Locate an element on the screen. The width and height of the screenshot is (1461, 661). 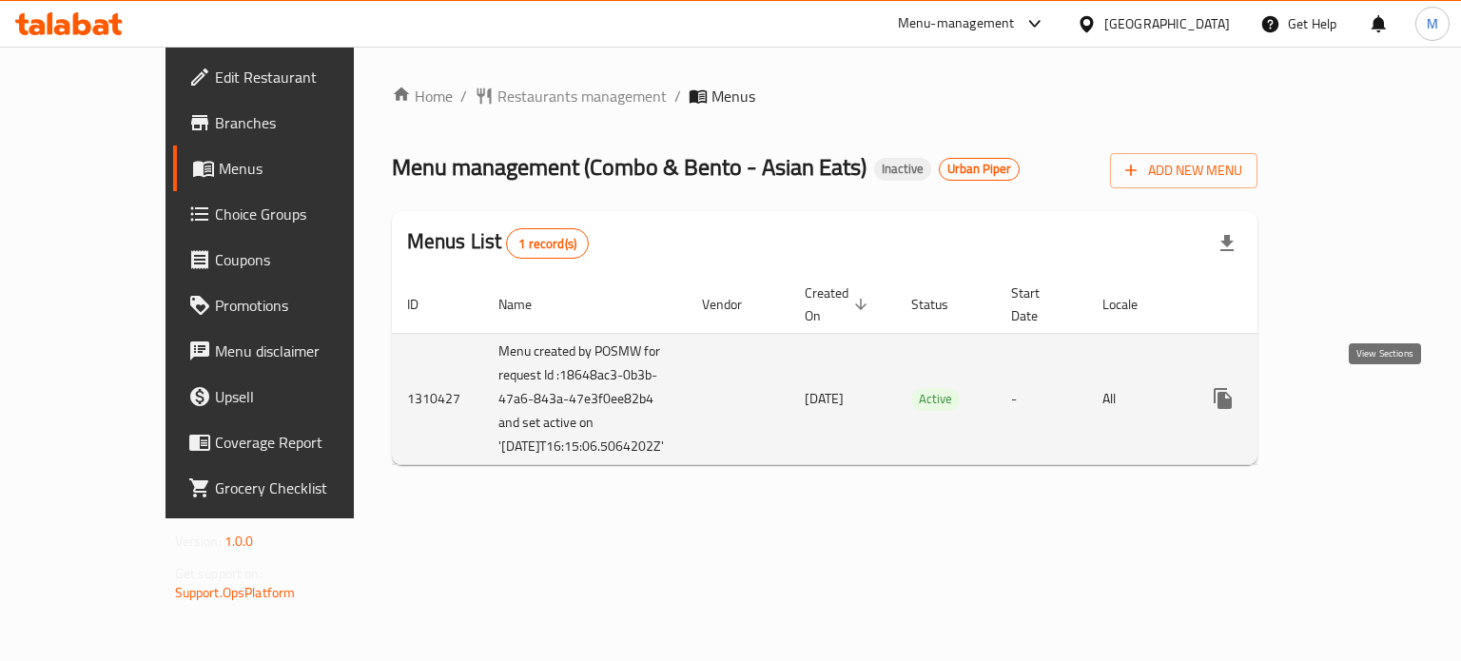
span: Branches is located at coordinates (304, 123).